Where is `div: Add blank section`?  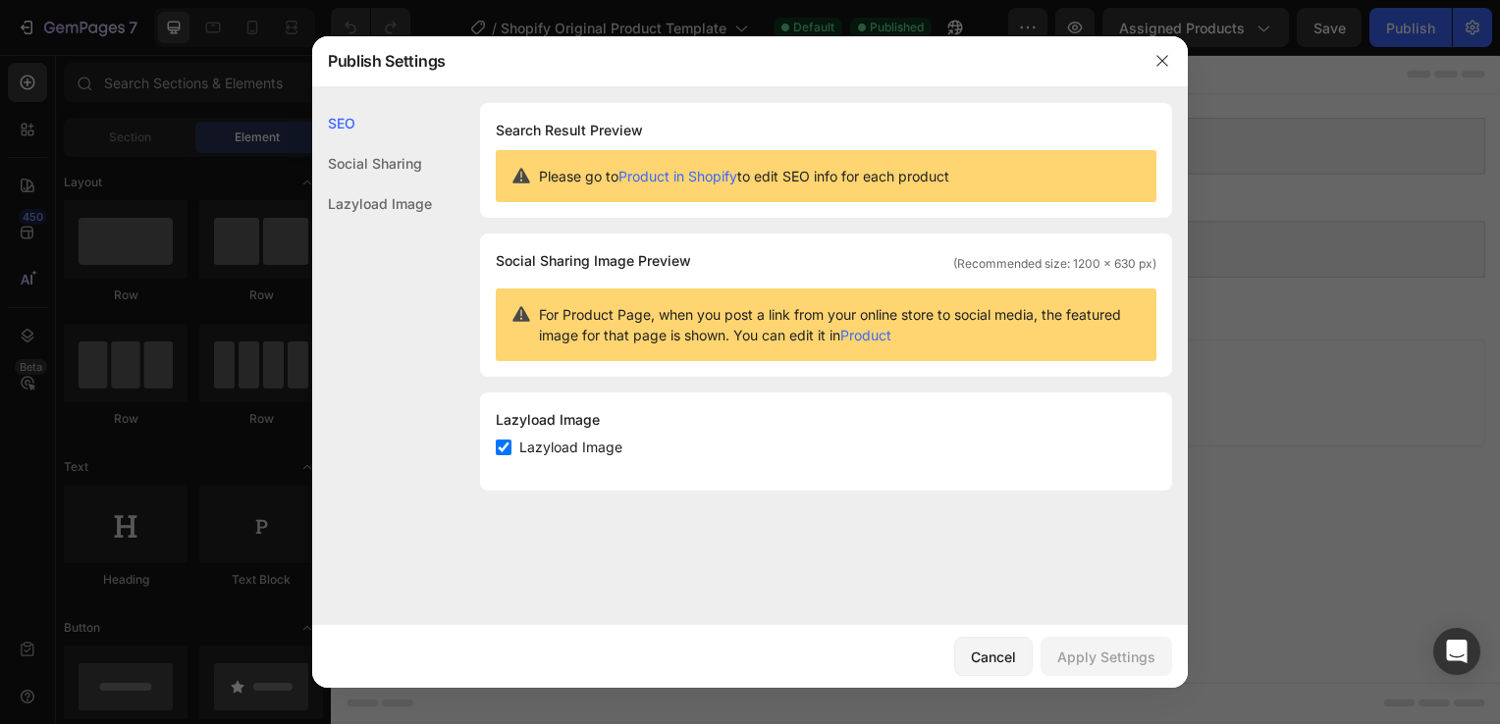
div: Add blank section is located at coordinates (735, 331).